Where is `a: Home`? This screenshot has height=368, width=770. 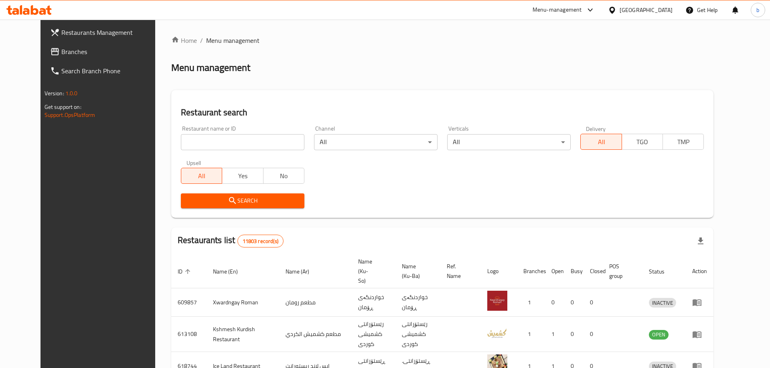 a: Home is located at coordinates (184, 40).